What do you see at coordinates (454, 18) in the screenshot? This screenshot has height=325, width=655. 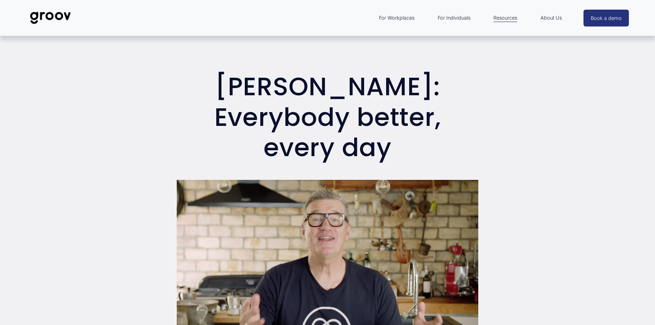 I see `a: For Individuals` at bounding box center [454, 18].